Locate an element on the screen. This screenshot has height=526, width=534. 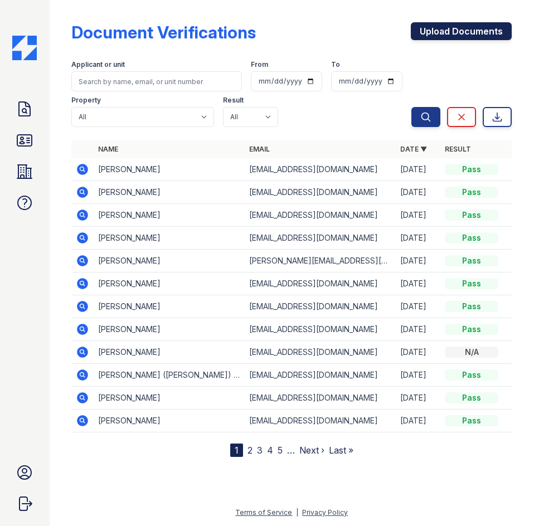
input: Search by name, email, or unit number is located at coordinates (157, 81).